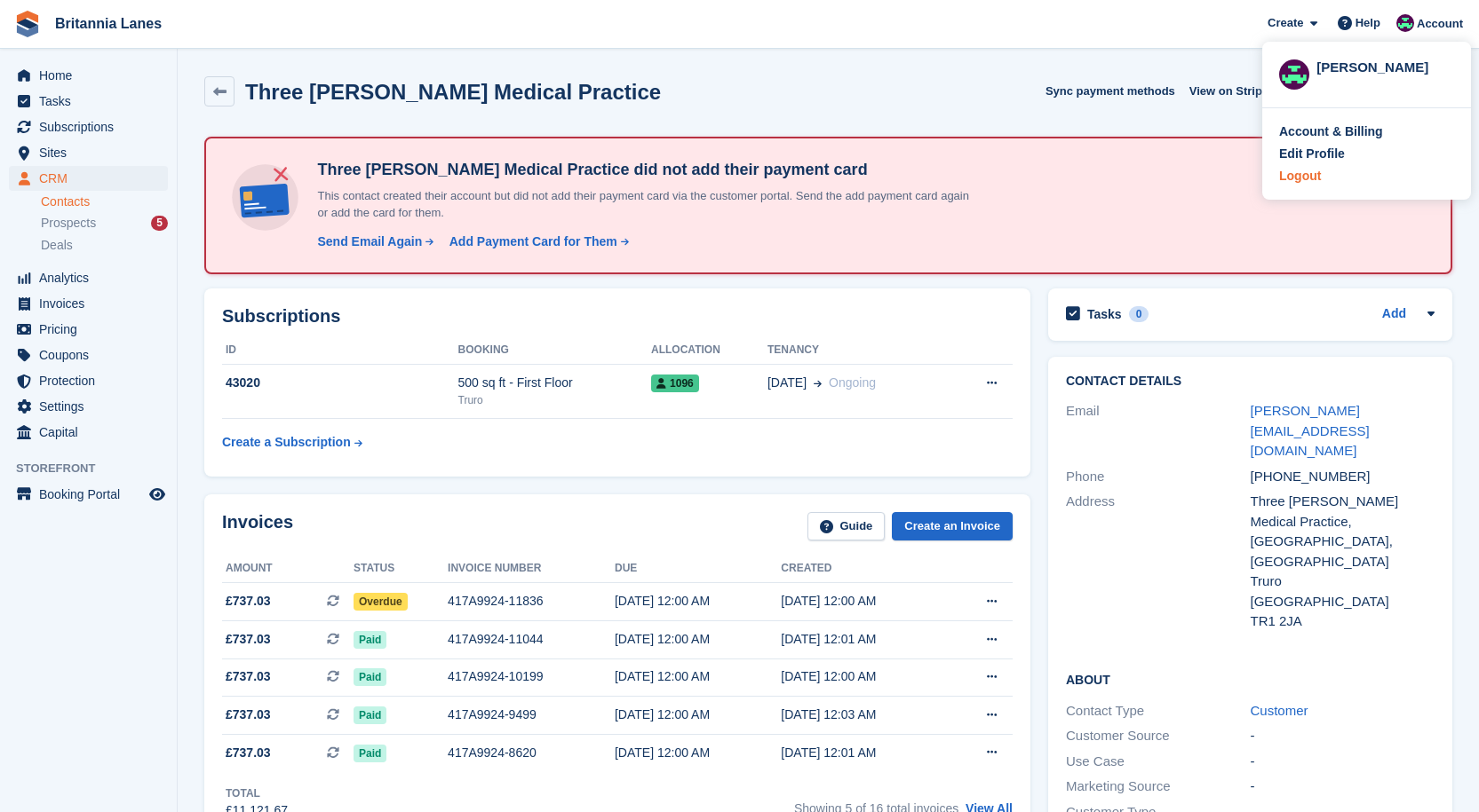  What do you see at coordinates (1104, 314) in the screenshot?
I see `h2: Tasks` at bounding box center [1104, 314].